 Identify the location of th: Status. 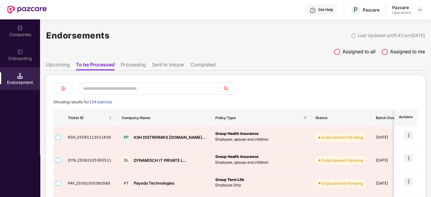
(341, 118).